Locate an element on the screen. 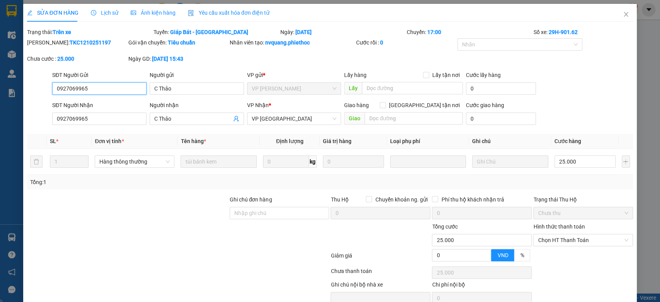  span: VP Thái Bình is located at coordinates (294, 119).